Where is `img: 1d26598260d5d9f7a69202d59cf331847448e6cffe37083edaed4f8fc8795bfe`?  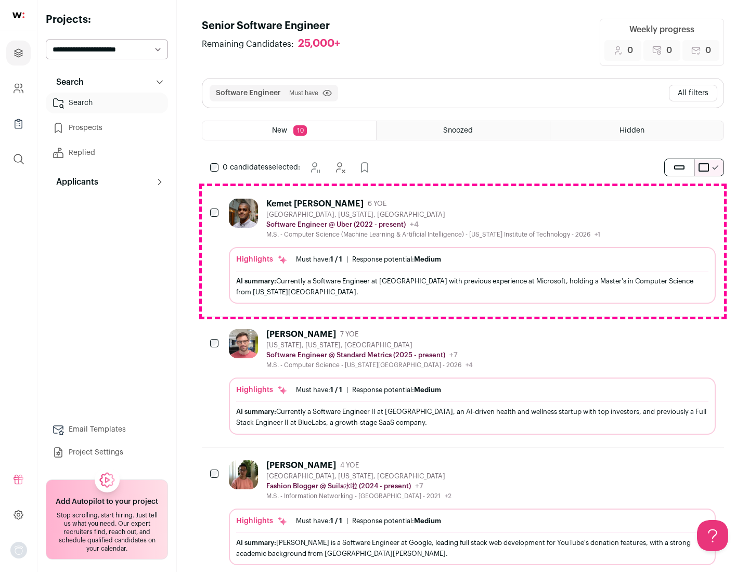
img: 1d26598260d5d9f7a69202d59cf331847448e6cffe37083edaed4f8fc8795bfe is located at coordinates (243, 213).